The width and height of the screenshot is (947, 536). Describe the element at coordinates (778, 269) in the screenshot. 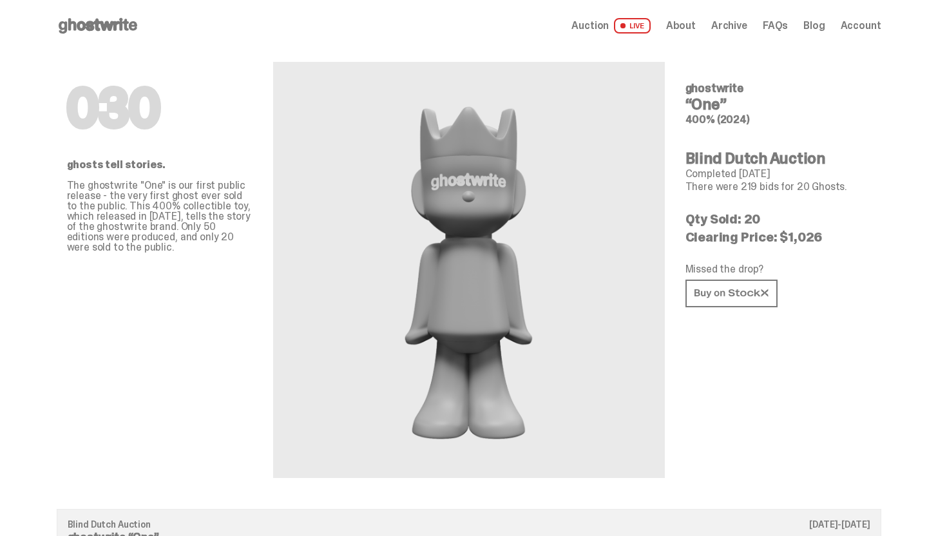

I see `p: Missed the drop?` at that location.